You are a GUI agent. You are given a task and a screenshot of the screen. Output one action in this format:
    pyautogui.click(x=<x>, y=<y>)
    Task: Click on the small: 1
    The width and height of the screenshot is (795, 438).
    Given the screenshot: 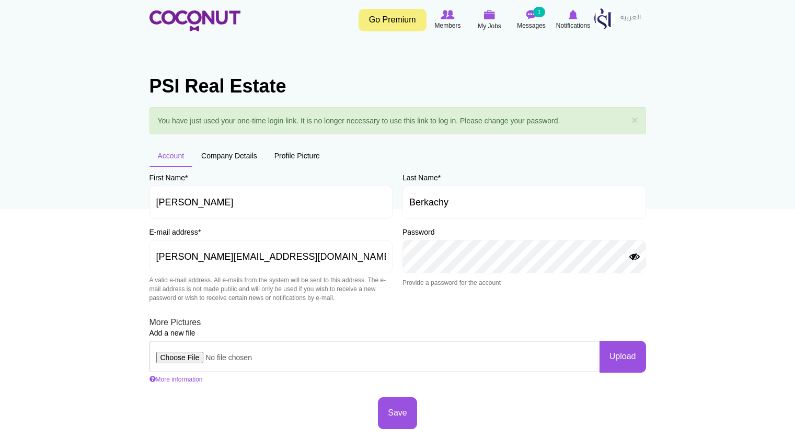 What is the action you would take?
    pyautogui.click(x=539, y=12)
    